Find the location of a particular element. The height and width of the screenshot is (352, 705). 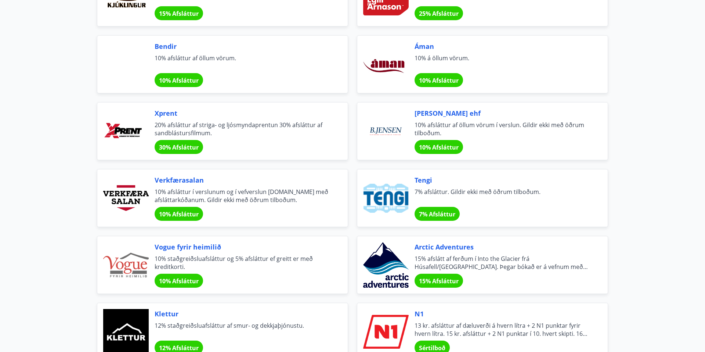

span: N1 is located at coordinates (502, 314).